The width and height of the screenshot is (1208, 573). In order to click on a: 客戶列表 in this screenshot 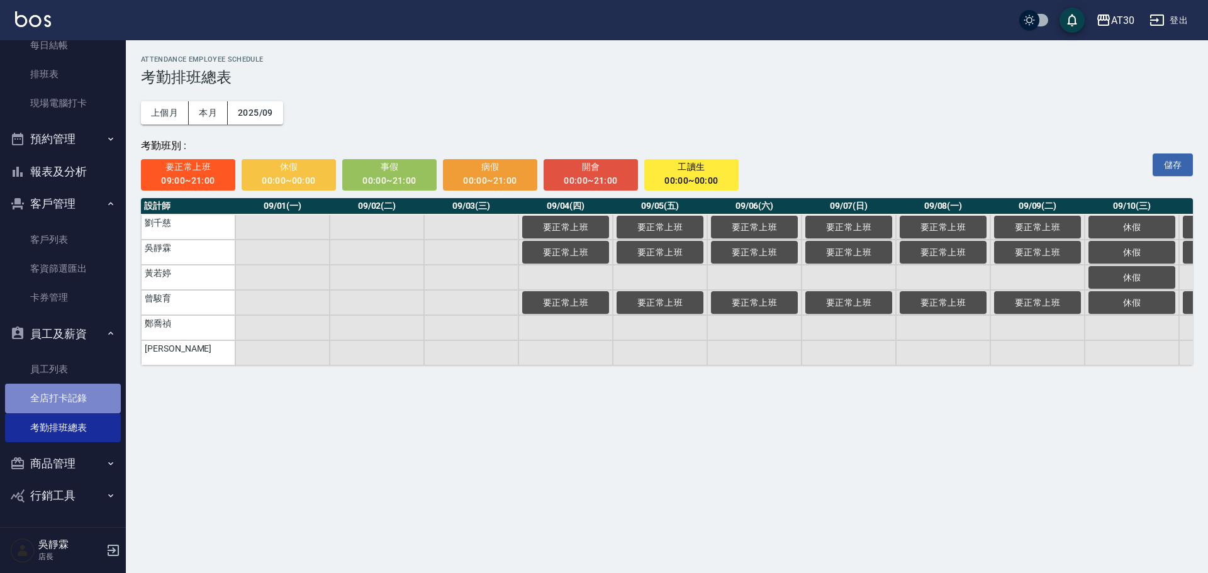, I will do `click(63, 240)`.